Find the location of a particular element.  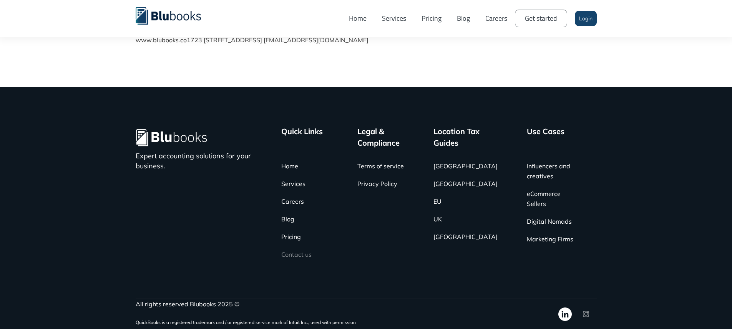

p: Expert accounting solutions for your business. is located at coordinates (198, 161).